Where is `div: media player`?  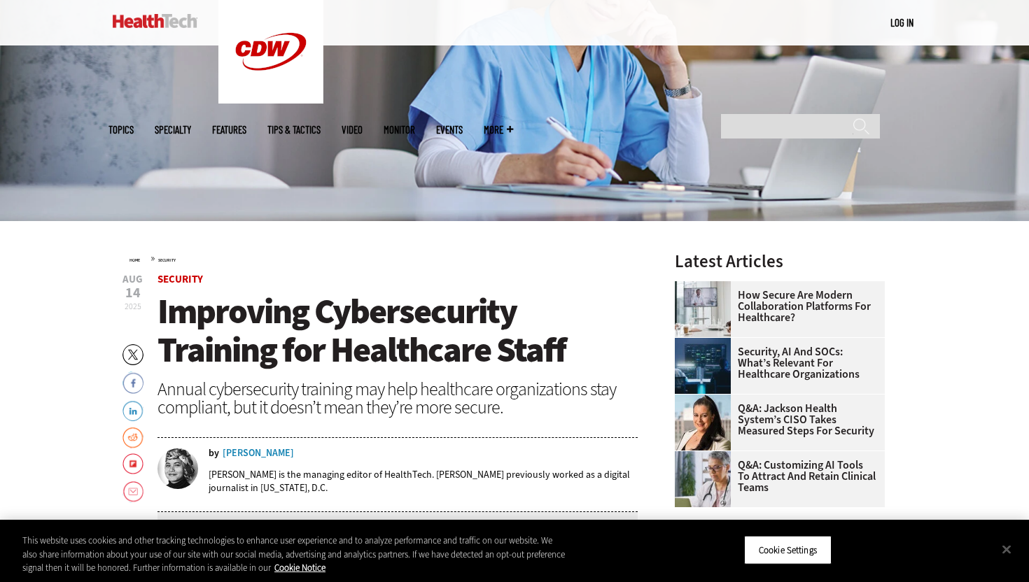
div: media player is located at coordinates (397, 533).